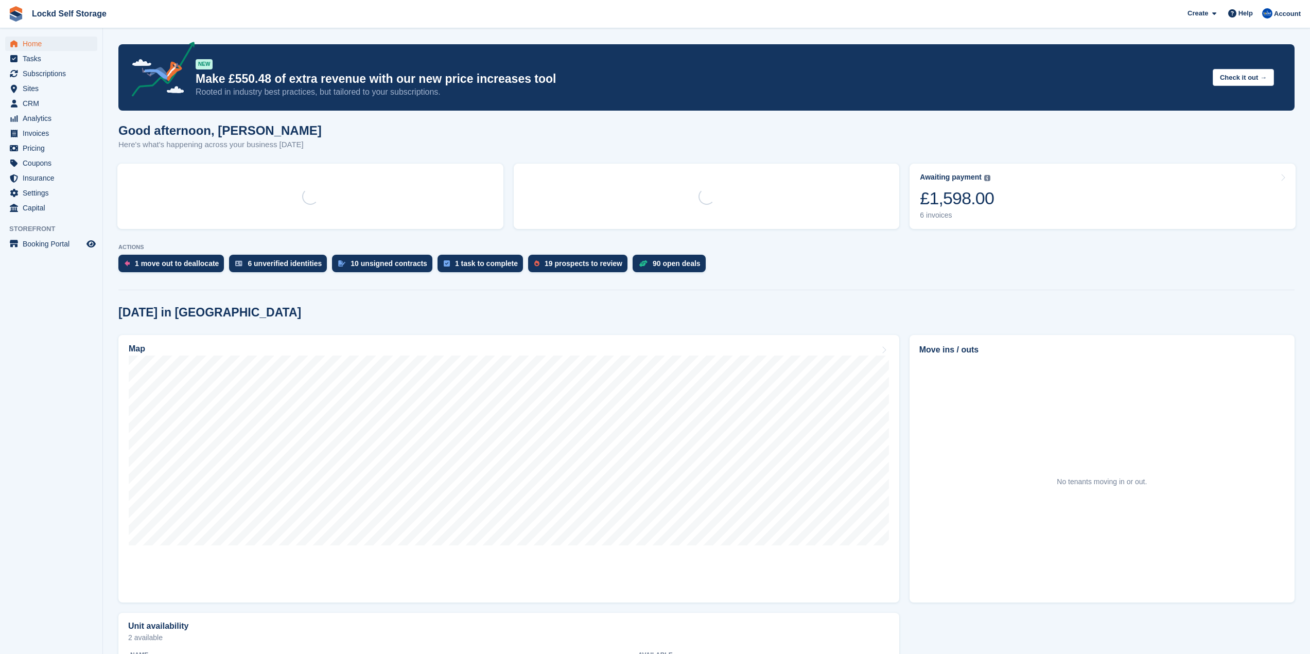  I want to click on button: Check it out →, so click(1243, 77).